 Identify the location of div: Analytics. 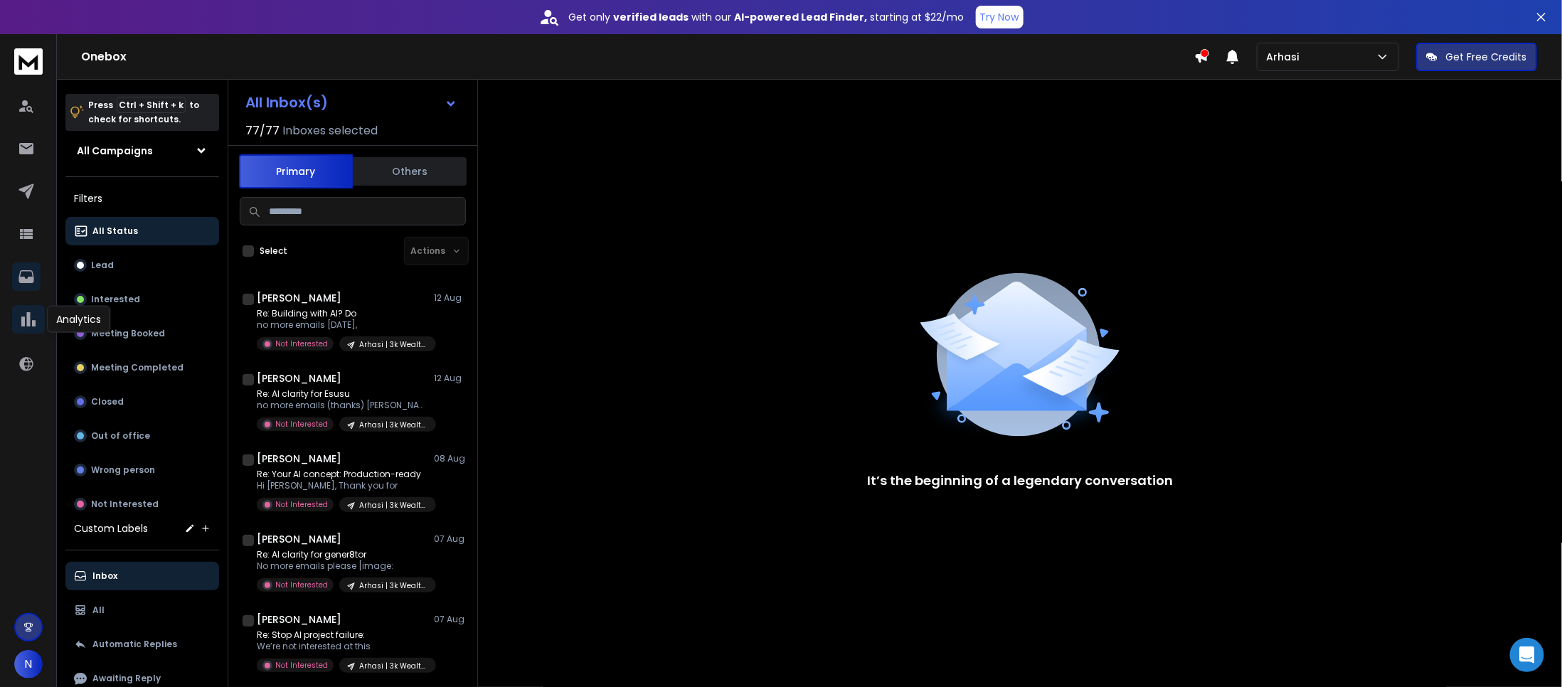
(78, 319).